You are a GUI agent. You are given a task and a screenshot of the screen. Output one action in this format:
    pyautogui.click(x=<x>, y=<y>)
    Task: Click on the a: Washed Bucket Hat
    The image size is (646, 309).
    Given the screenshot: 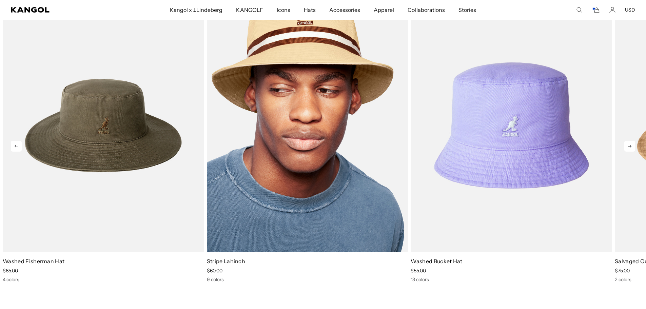 What is the action you would take?
    pyautogui.click(x=436, y=261)
    